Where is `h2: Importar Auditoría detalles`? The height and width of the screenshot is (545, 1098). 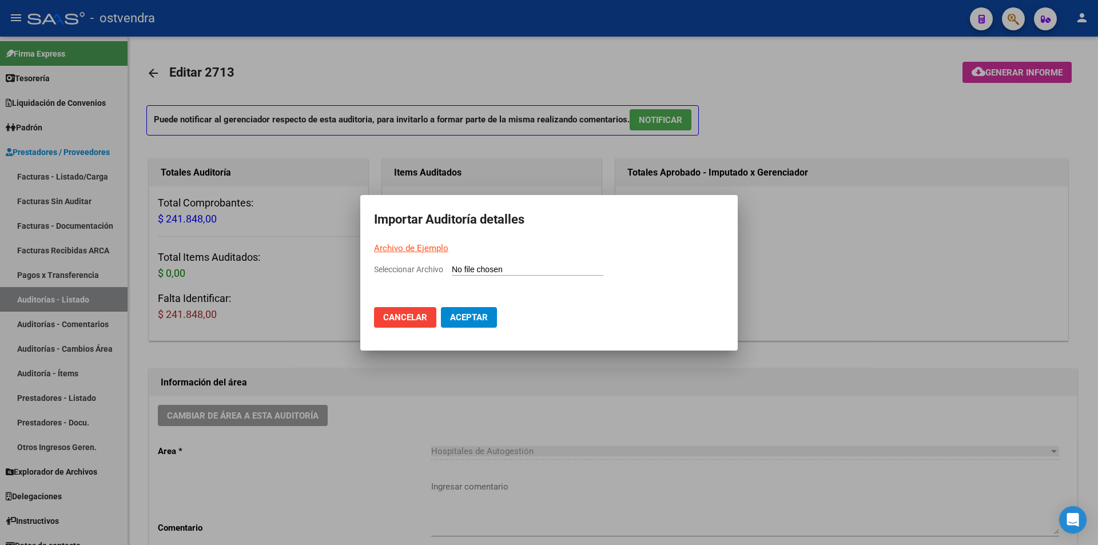 h2: Importar Auditoría detalles is located at coordinates (549, 220).